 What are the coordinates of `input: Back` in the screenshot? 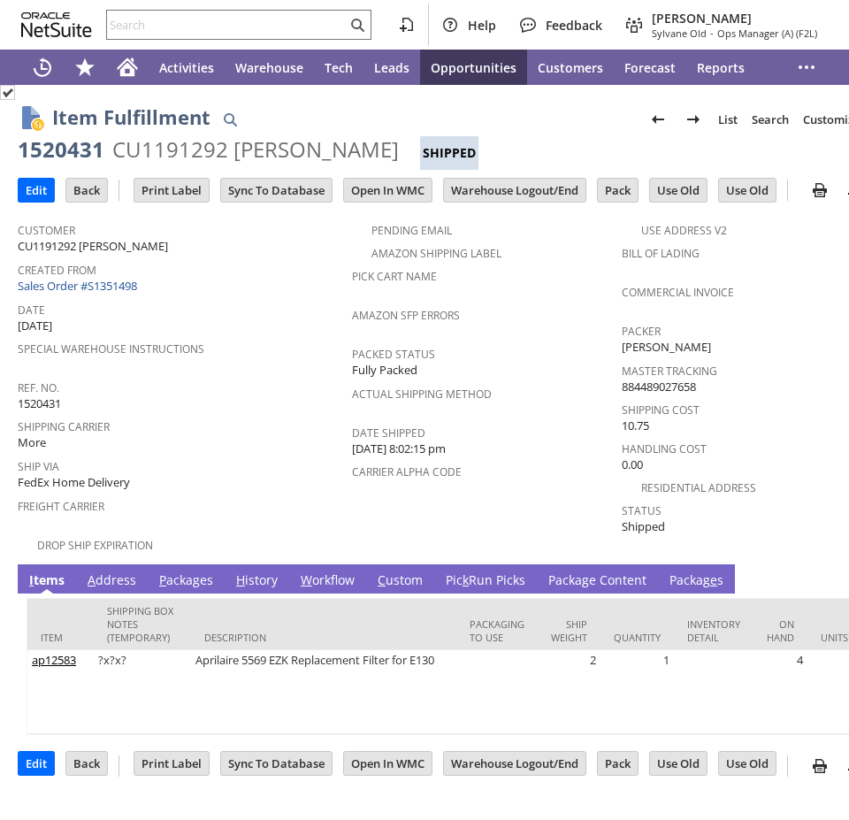 It's located at (87, 190).